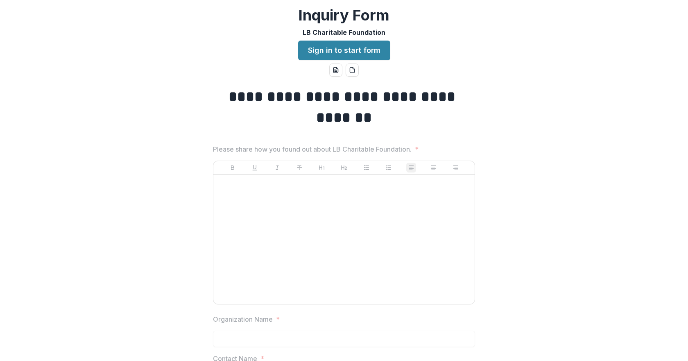 This screenshot has height=361, width=688. Describe the element at coordinates (411, 168) in the screenshot. I see `button: Align Left` at that location.